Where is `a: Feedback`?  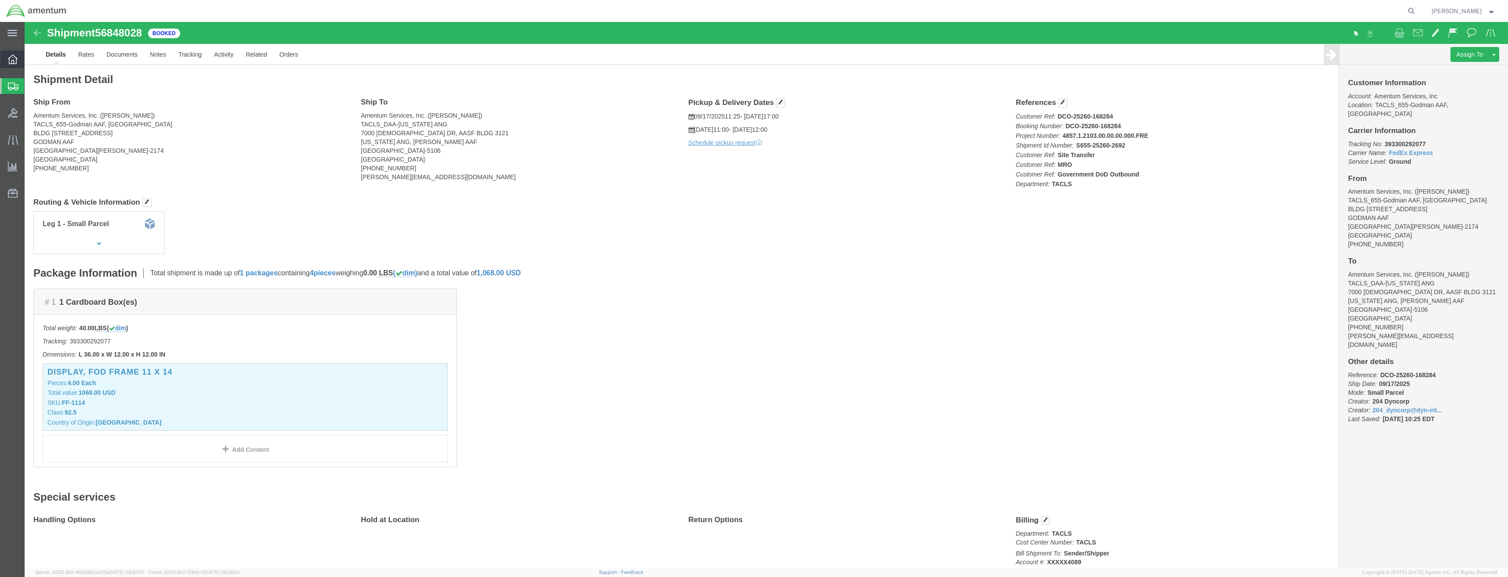 a: Feedback is located at coordinates (632, 572).